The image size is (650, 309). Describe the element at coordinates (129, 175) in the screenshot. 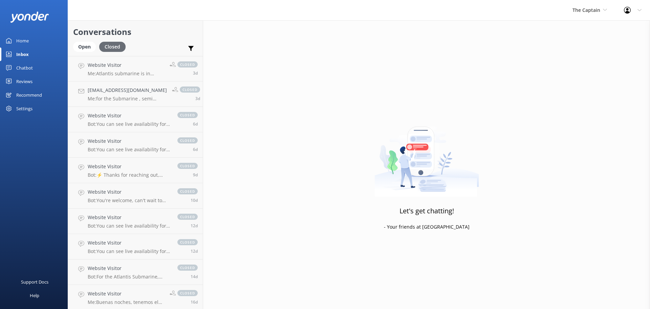

I see `p: Bot: ⚡ Thanks for reaching out, Submarine Explorer! 🌊 We've got your message and are revving up o...` at that location.